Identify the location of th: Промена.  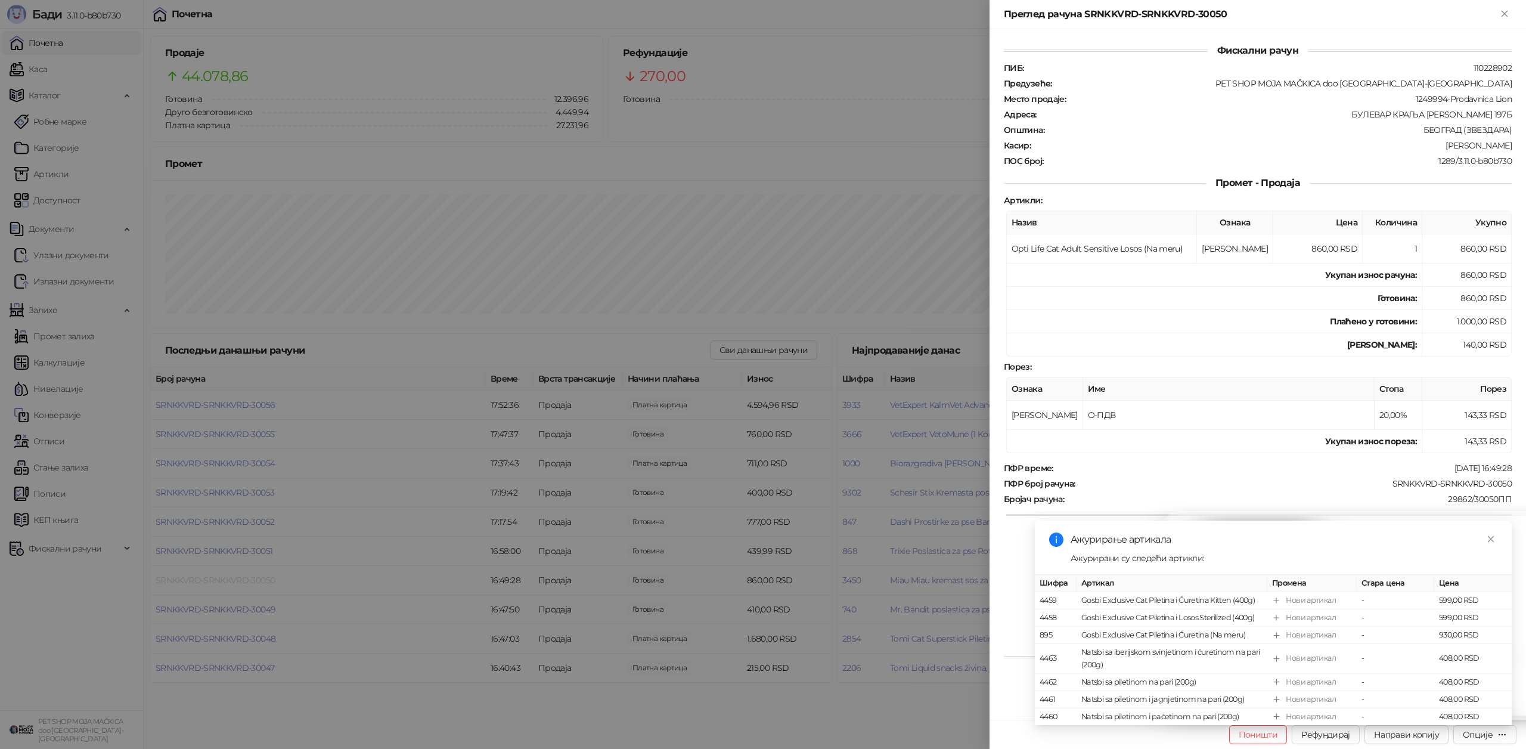
(1312, 583).